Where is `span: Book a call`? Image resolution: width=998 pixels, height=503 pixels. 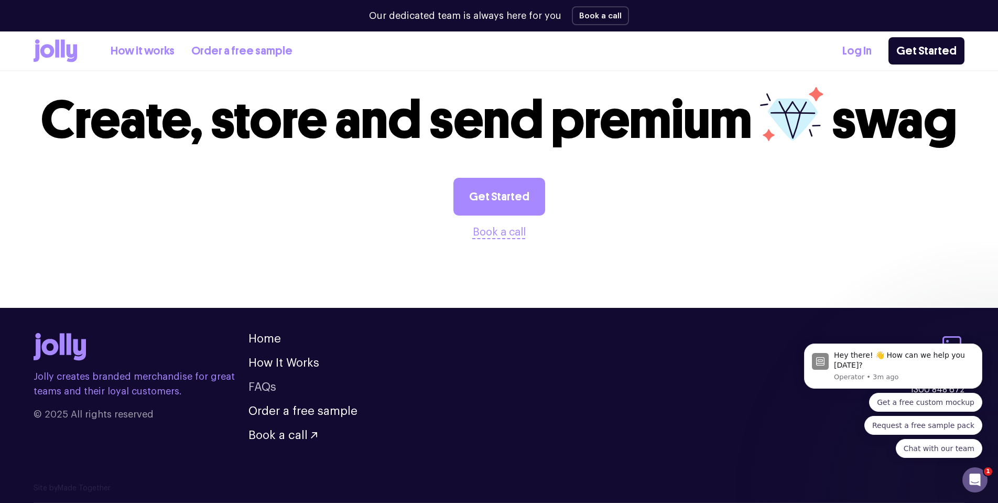
span: Book a call is located at coordinates (278, 435).